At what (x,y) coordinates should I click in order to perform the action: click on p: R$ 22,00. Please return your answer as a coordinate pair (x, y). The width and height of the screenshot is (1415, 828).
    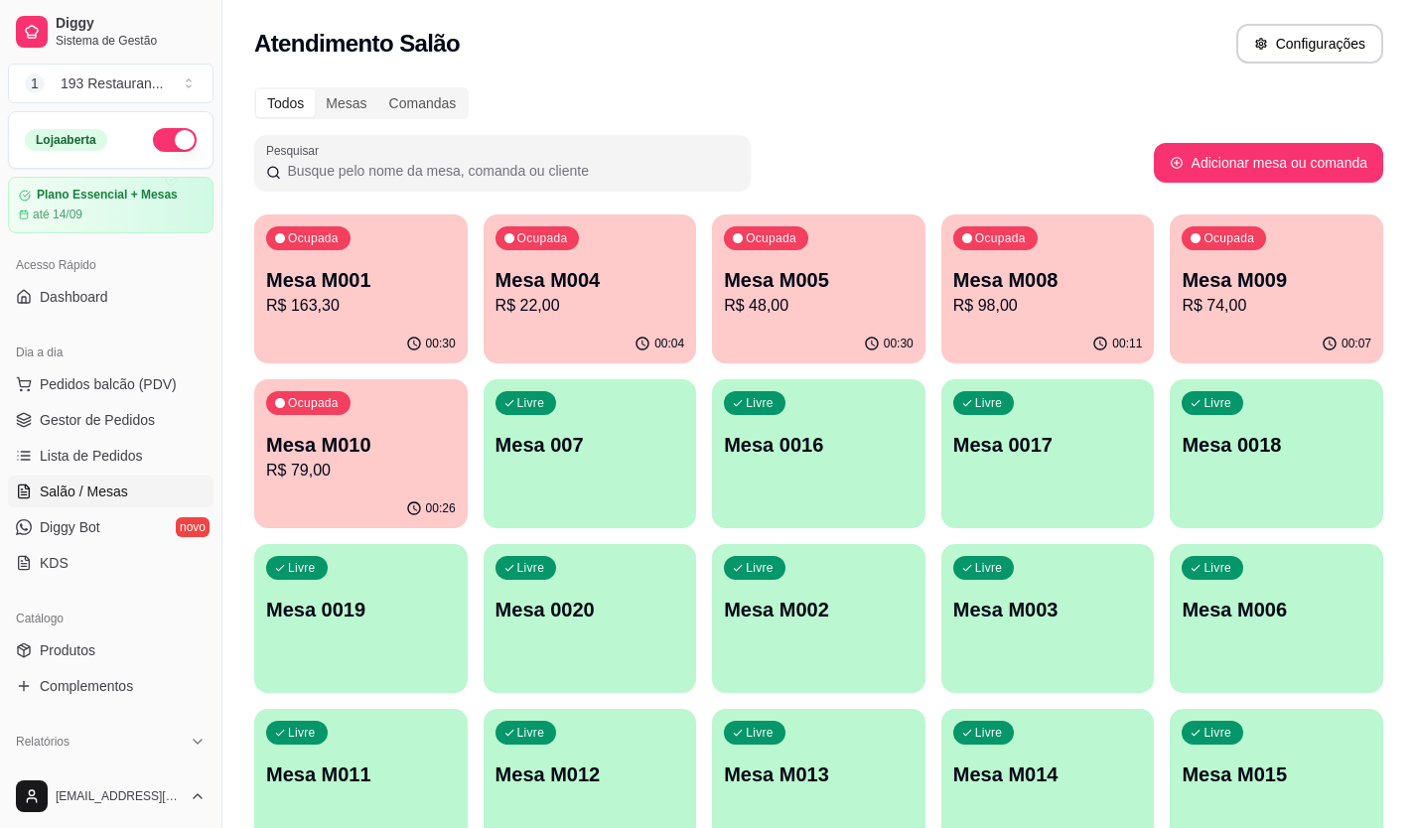
    Looking at the image, I should click on (590, 306).